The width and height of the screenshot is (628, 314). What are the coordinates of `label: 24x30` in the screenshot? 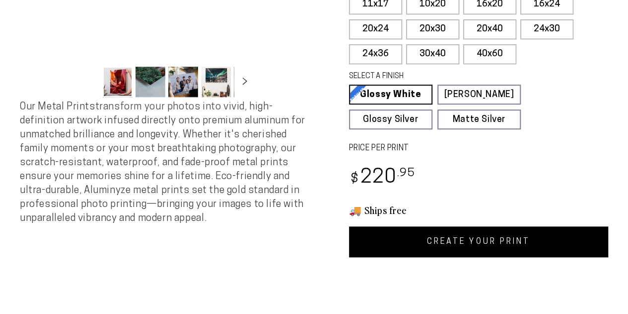 It's located at (547, 29).